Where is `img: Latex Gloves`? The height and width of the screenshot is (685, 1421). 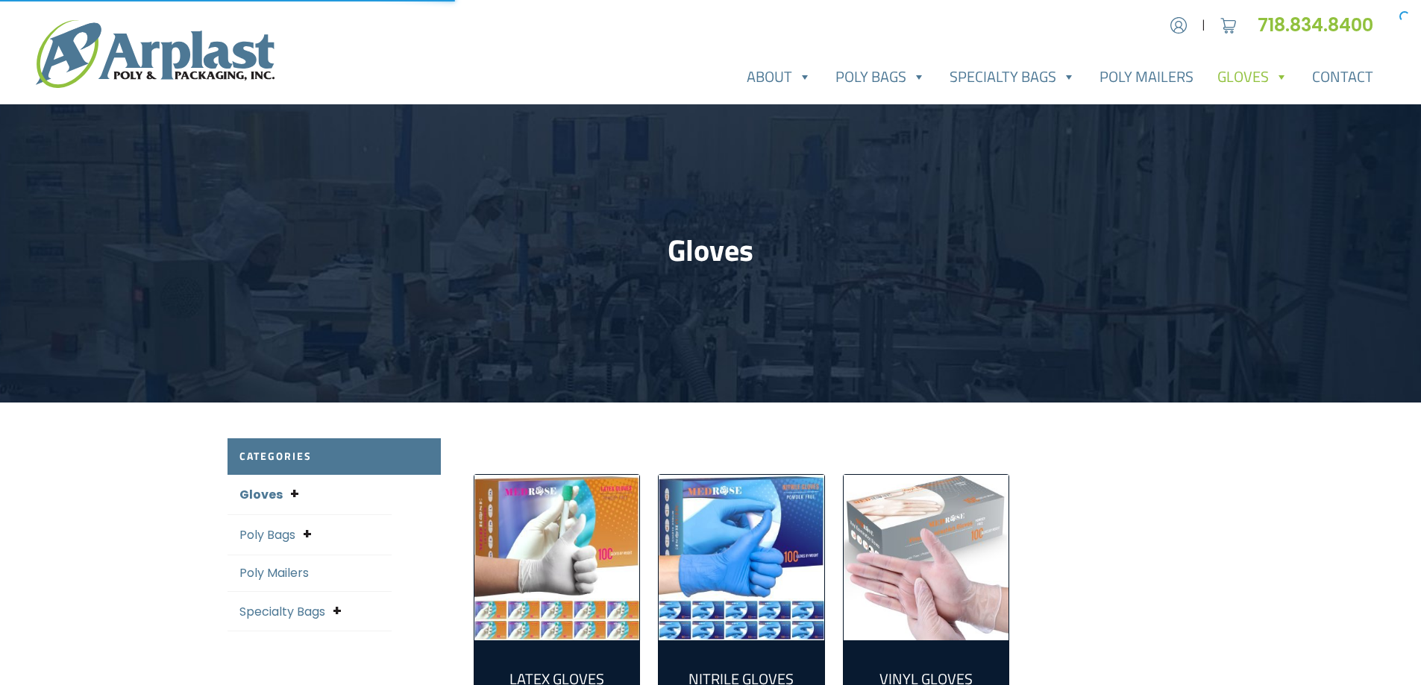 img: Latex Gloves is located at coordinates (557, 558).